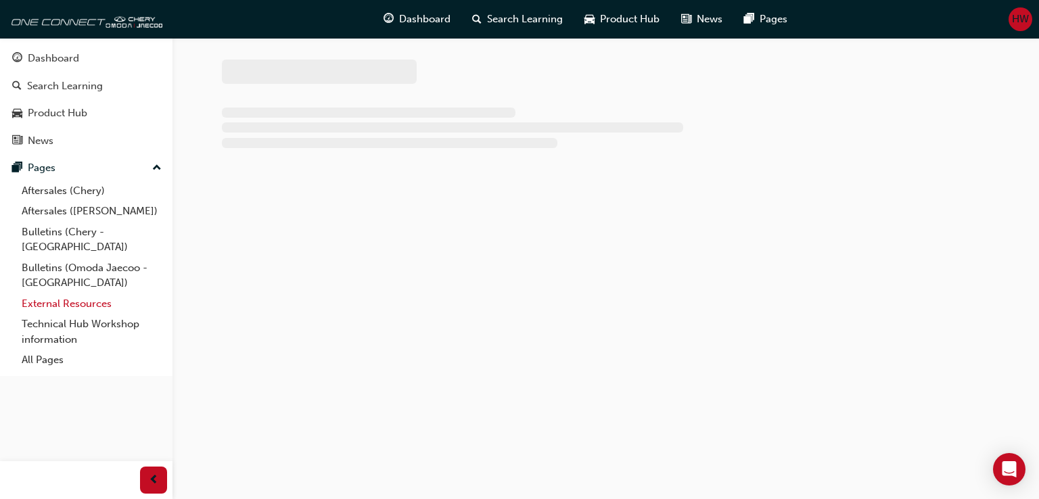 The height and width of the screenshot is (499, 1039). Describe the element at coordinates (710, 19) in the screenshot. I see `span: News` at that location.